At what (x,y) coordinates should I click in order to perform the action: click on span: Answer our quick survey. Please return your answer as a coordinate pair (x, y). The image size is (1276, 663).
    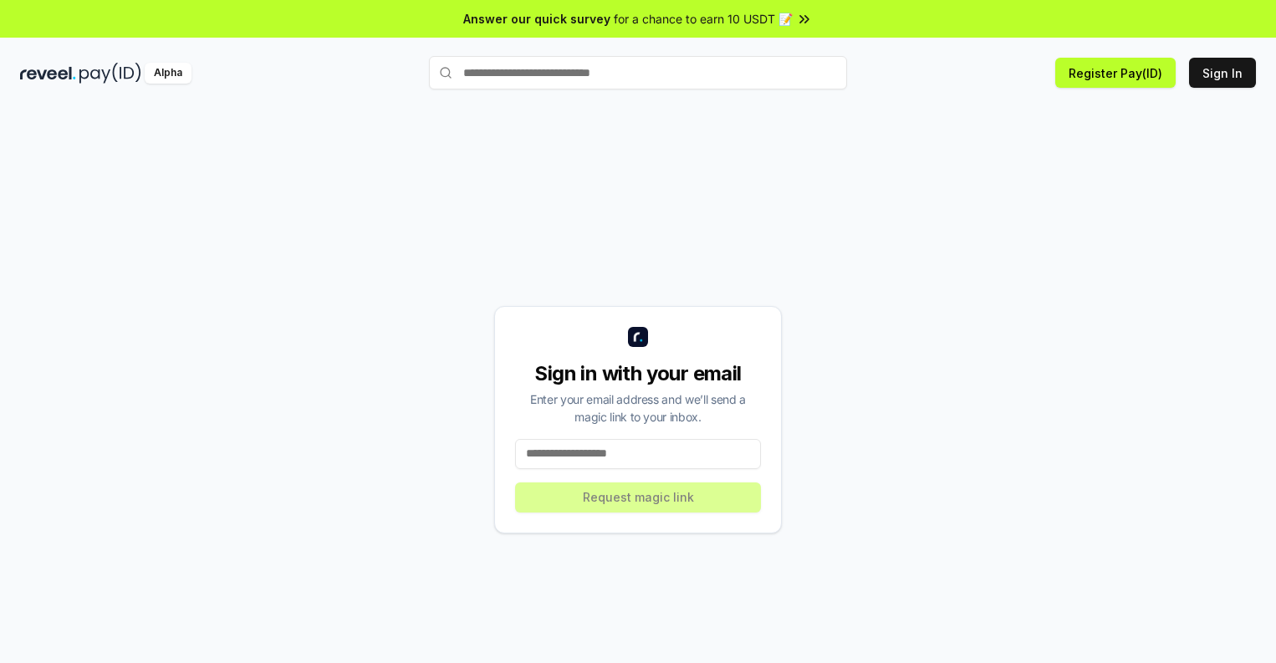
    Looking at the image, I should click on (537, 18).